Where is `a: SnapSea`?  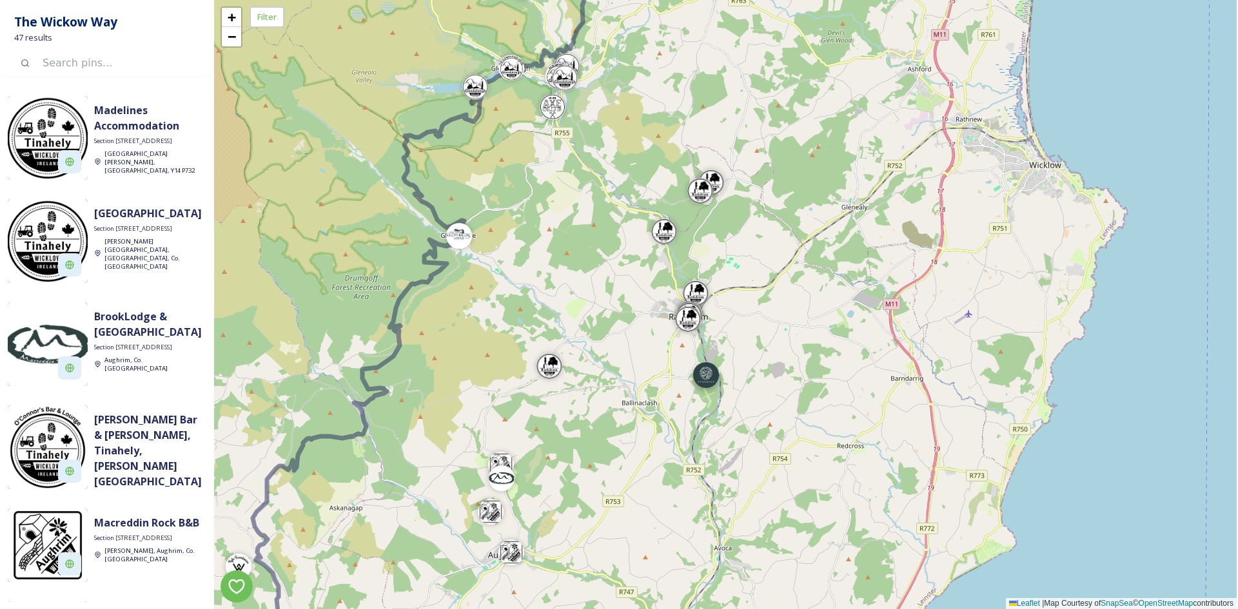 a: SnapSea is located at coordinates (1116, 603).